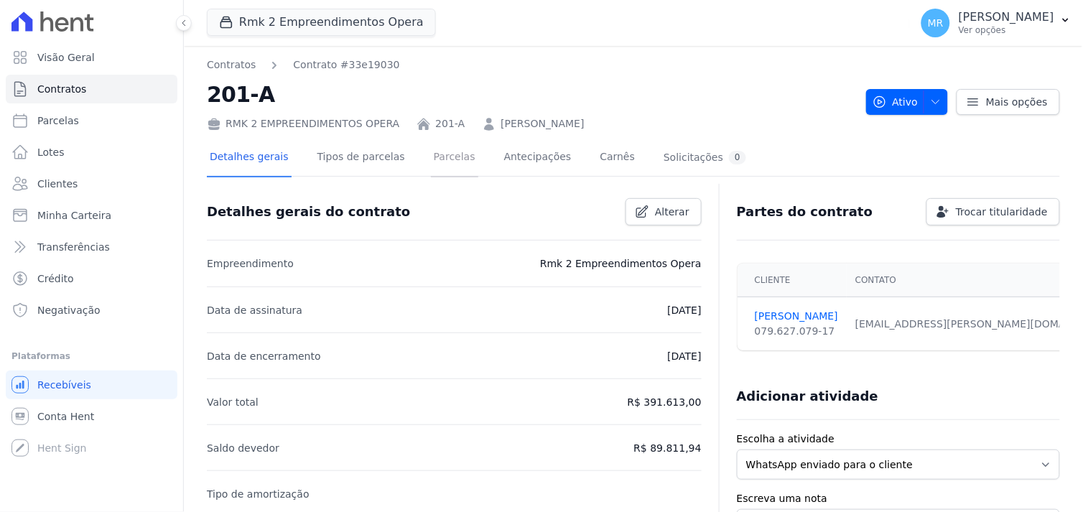  What do you see at coordinates (737, 157) in the screenshot?
I see `div: 0` at bounding box center [737, 157].